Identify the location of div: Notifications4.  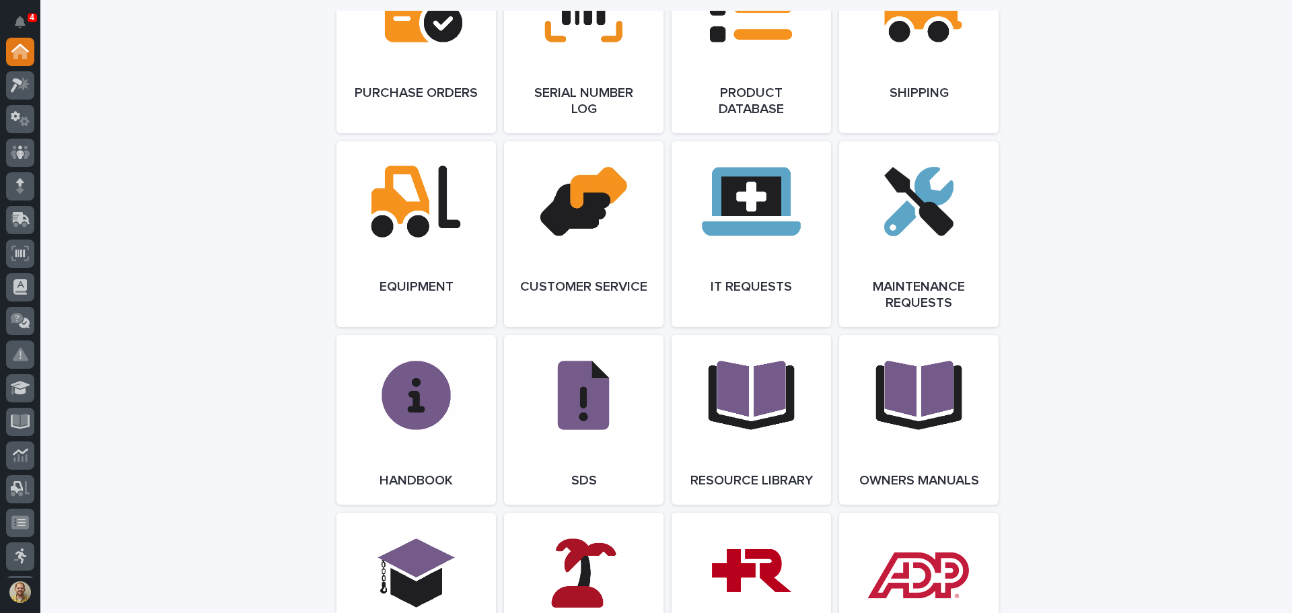
(26, 27).